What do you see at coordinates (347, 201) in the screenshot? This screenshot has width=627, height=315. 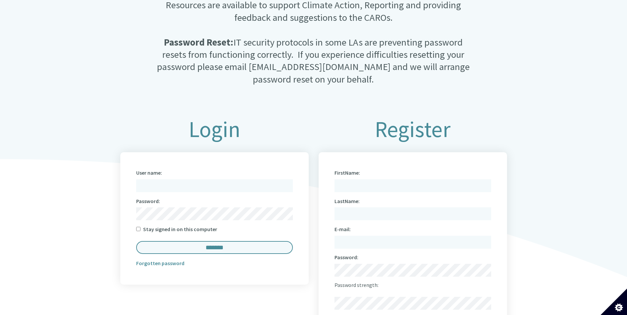 I see `label: LastName:` at bounding box center [347, 201].